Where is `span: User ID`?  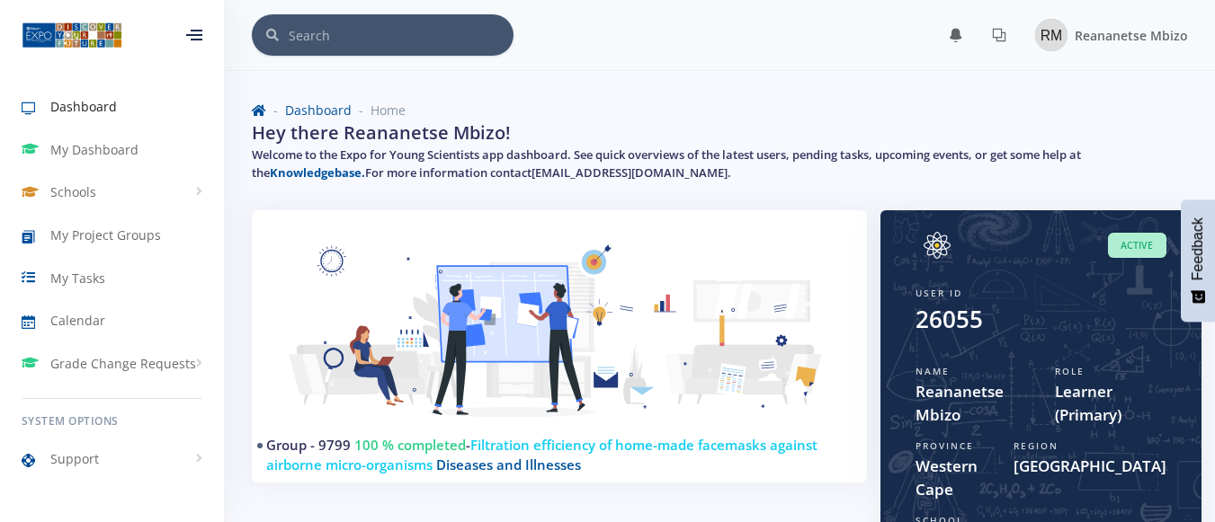
span: User ID is located at coordinates (939, 293).